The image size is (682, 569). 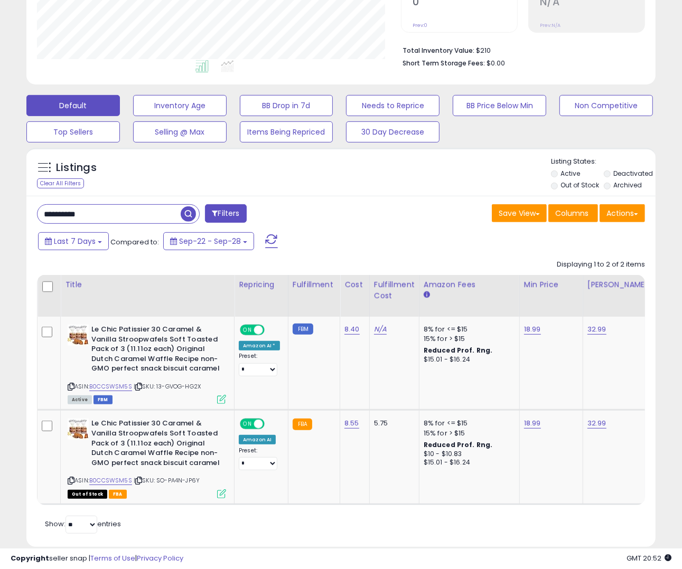 I want to click on span: Columns, so click(x=572, y=213).